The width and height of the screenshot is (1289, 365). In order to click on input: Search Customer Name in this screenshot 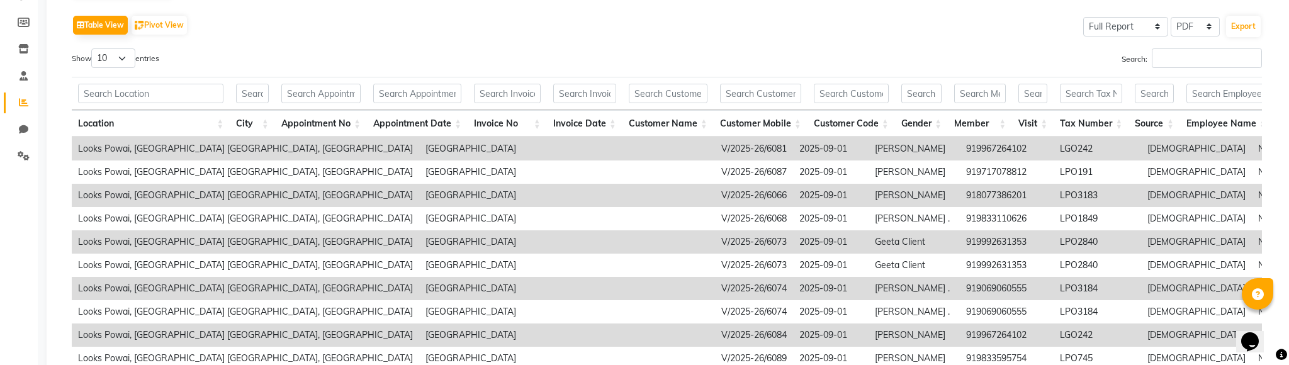, I will do `click(668, 93)`.